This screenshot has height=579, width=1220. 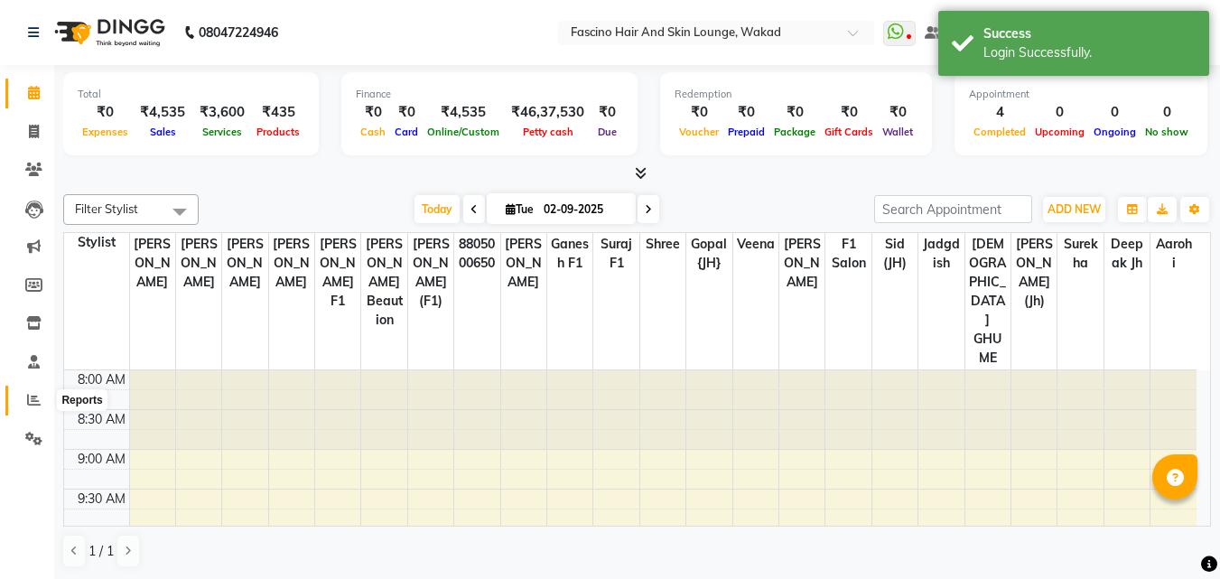 What do you see at coordinates (222, 112) in the screenshot?
I see `div: ₹3,600` at bounding box center [222, 112].